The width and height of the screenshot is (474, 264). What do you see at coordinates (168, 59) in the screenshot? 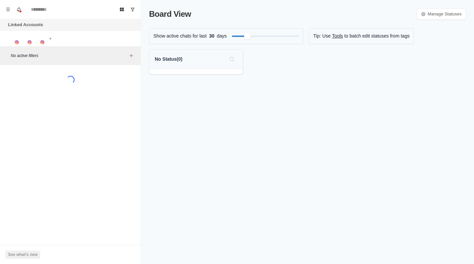
I see `p: No Status ( 0 )` at bounding box center [168, 59].